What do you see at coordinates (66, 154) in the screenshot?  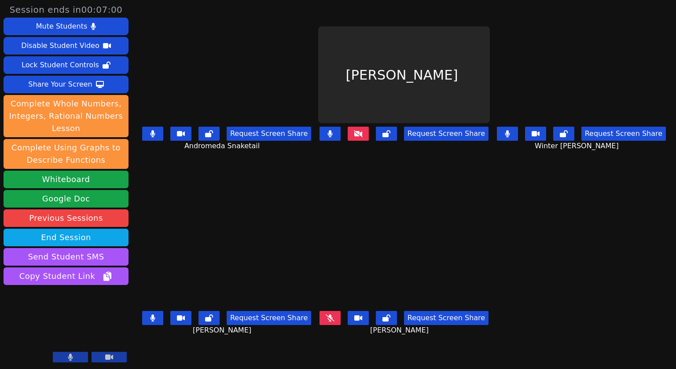 I see `button: Complete Using Graphs to Describe Functions` at bounding box center [66, 154].